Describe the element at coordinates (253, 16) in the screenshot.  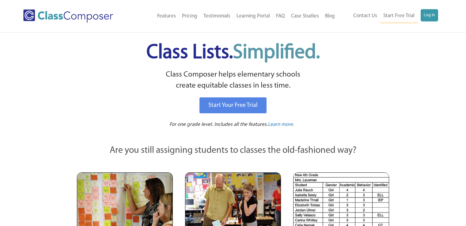
I see `a: Learning Portal` at that location.